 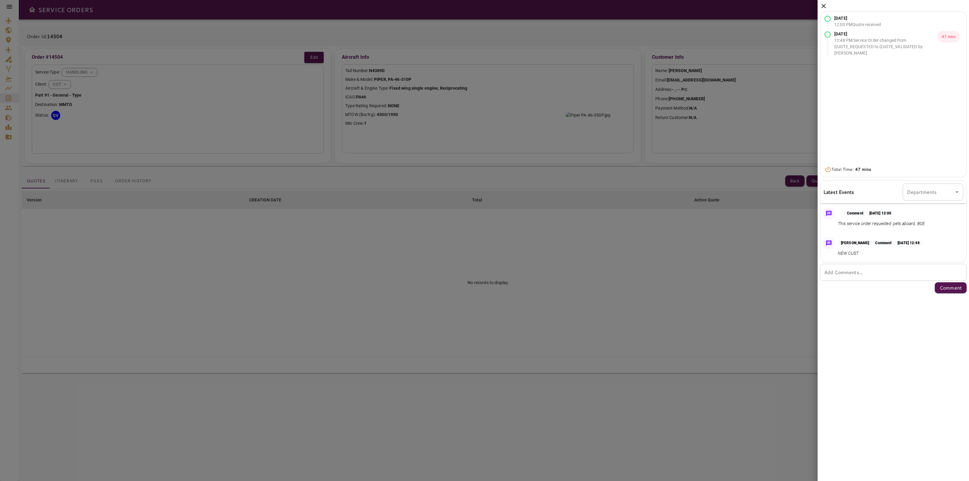 I want to click on img: Timer Icon, so click(x=828, y=170).